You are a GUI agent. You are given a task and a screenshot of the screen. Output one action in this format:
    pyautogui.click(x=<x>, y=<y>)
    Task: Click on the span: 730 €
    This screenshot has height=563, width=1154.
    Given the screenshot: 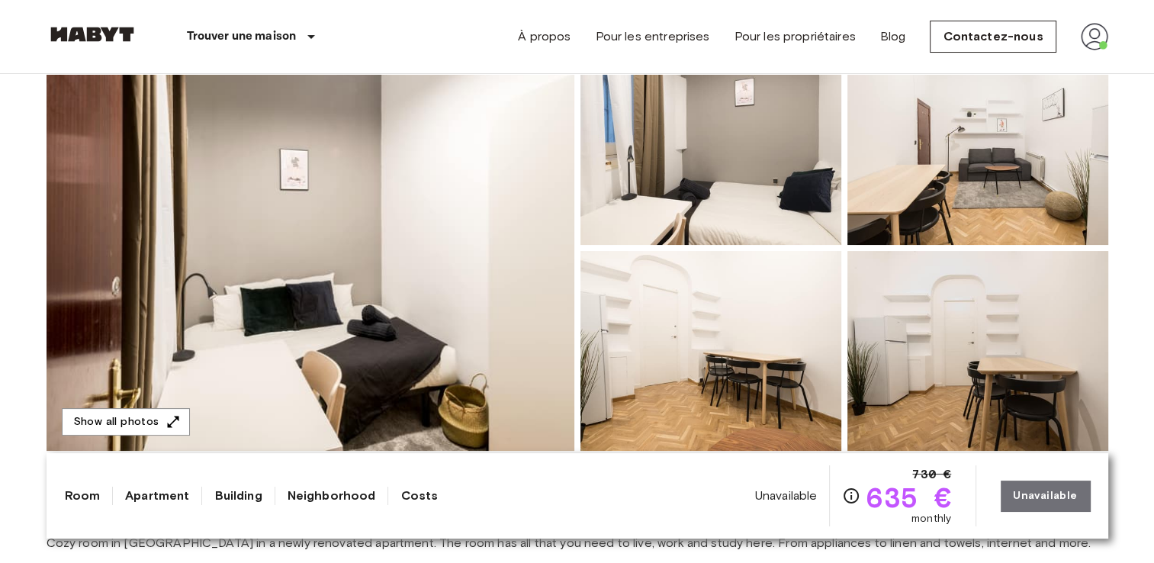 What is the action you would take?
    pyautogui.click(x=931, y=475)
    